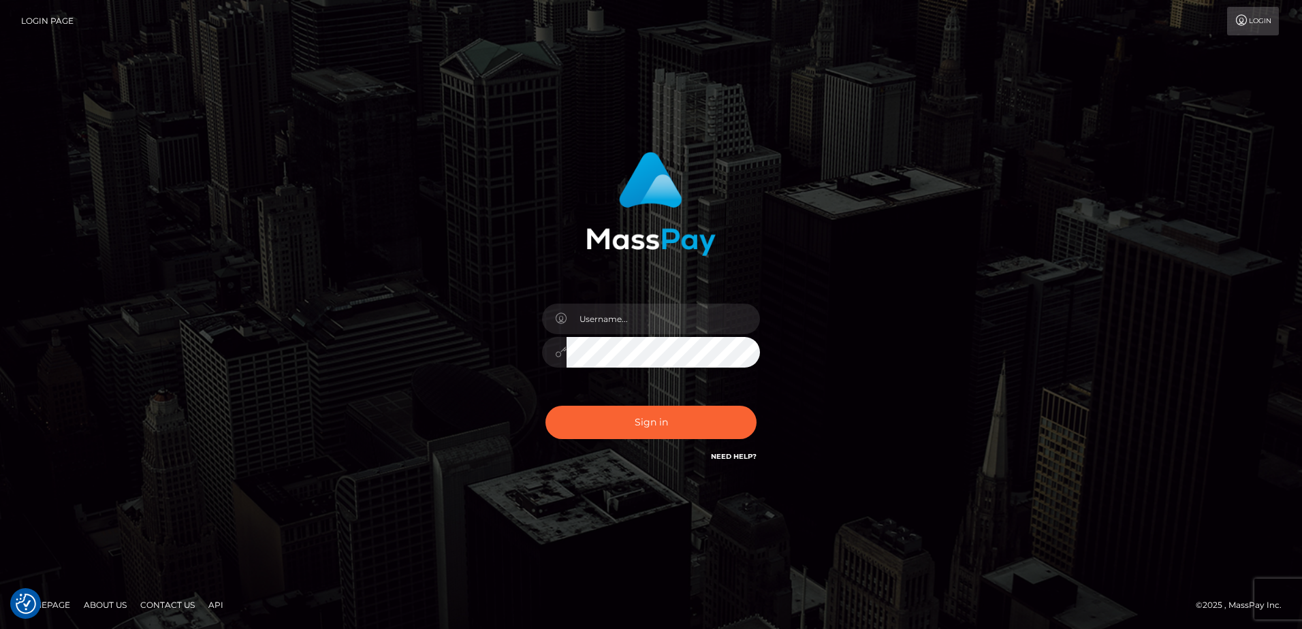 The width and height of the screenshot is (1302, 629). What do you see at coordinates (216, 605) in the screenshot?
I see `a: API` at bounding box center [216, 605].